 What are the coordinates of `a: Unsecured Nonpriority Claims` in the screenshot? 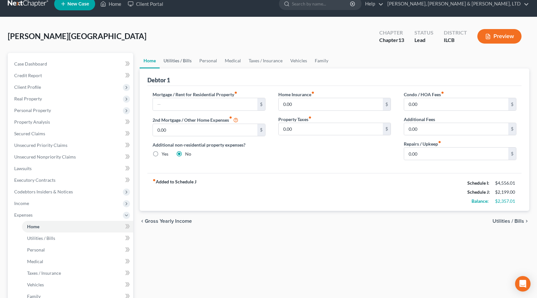 It's located at (71, 157).